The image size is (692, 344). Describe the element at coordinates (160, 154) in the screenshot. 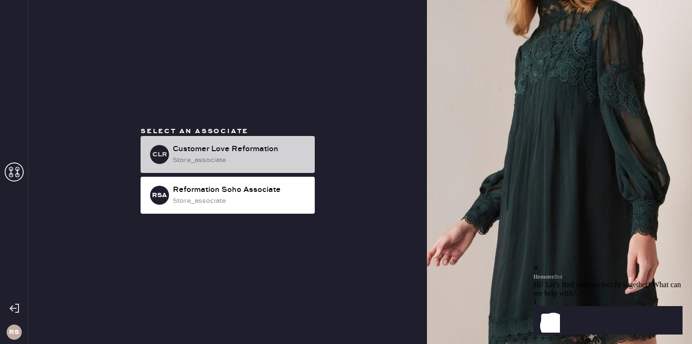

I see `h3: CLR` at that location.